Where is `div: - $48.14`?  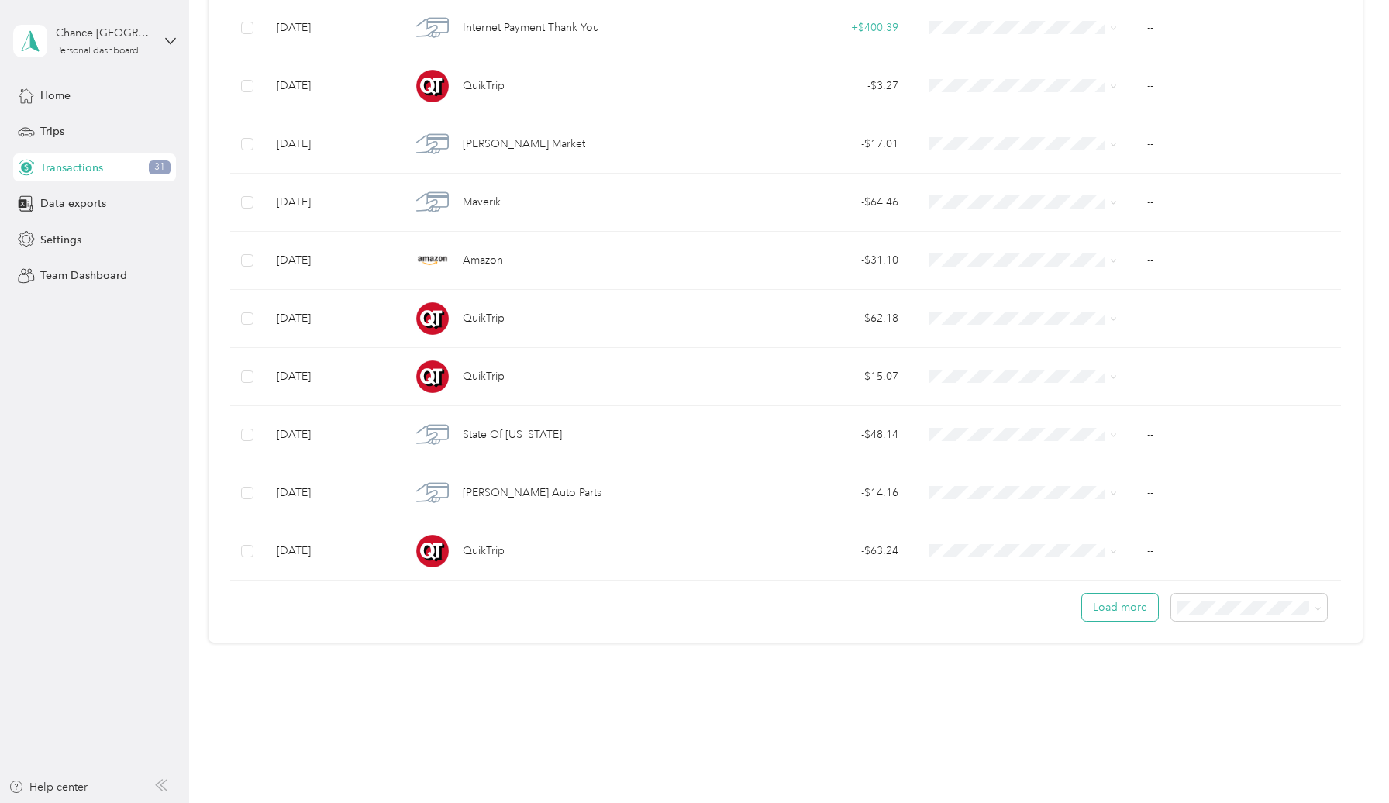
div: - $48.14 is located at coordinates (815, 435).